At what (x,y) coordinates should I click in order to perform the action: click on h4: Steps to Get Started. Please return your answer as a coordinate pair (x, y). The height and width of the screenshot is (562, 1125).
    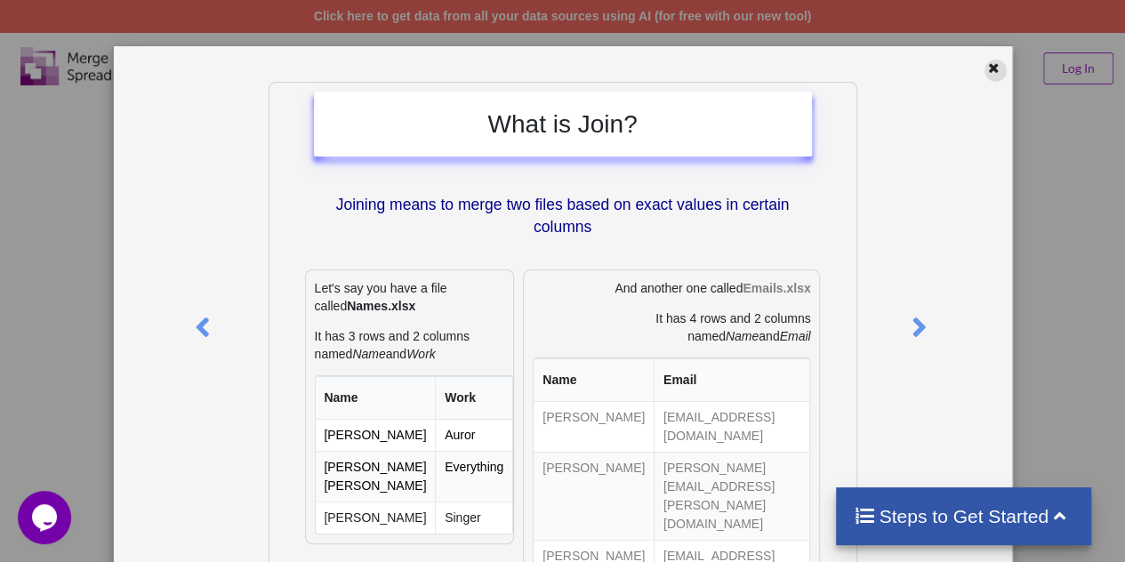
    Looking at the image, I should click on (963, 516).